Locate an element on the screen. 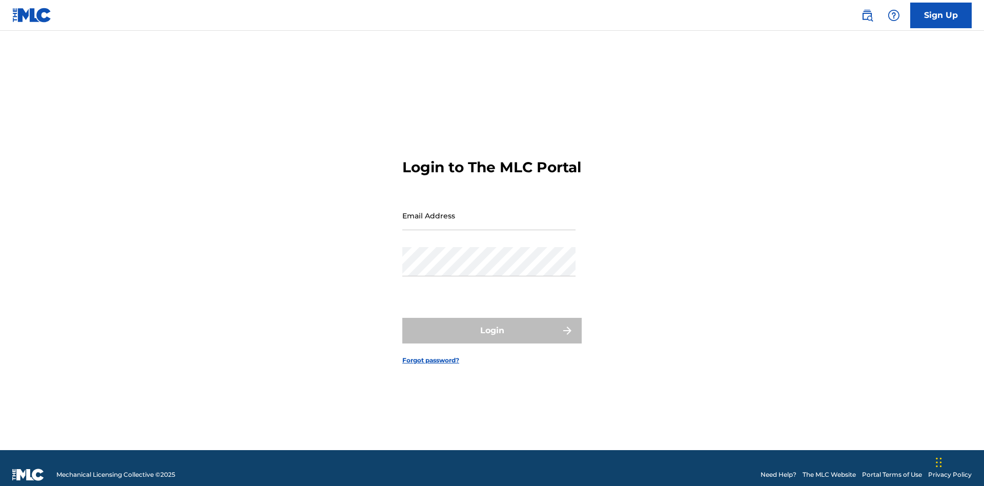  div: Drag is located at coordinates (939, 462).